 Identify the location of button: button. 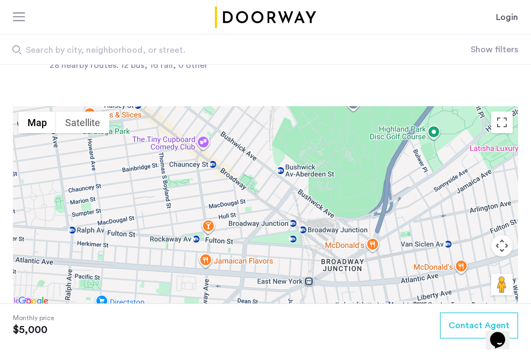
(479, 325).